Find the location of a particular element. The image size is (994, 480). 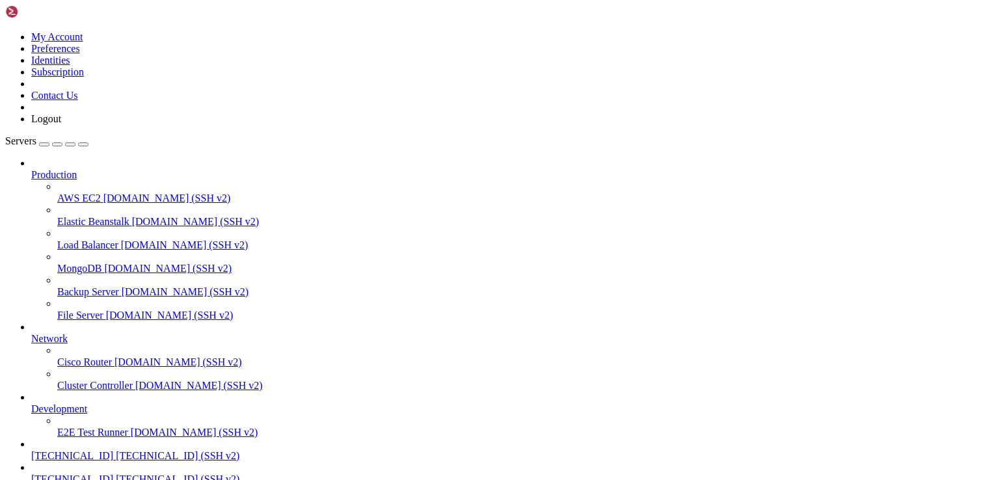

span: MongoDB is located at coordinates (79, 268).